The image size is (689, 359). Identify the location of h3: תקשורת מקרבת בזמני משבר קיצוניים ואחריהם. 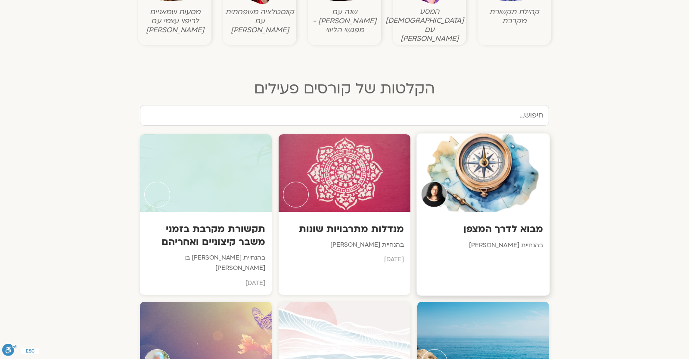
(206, 236).